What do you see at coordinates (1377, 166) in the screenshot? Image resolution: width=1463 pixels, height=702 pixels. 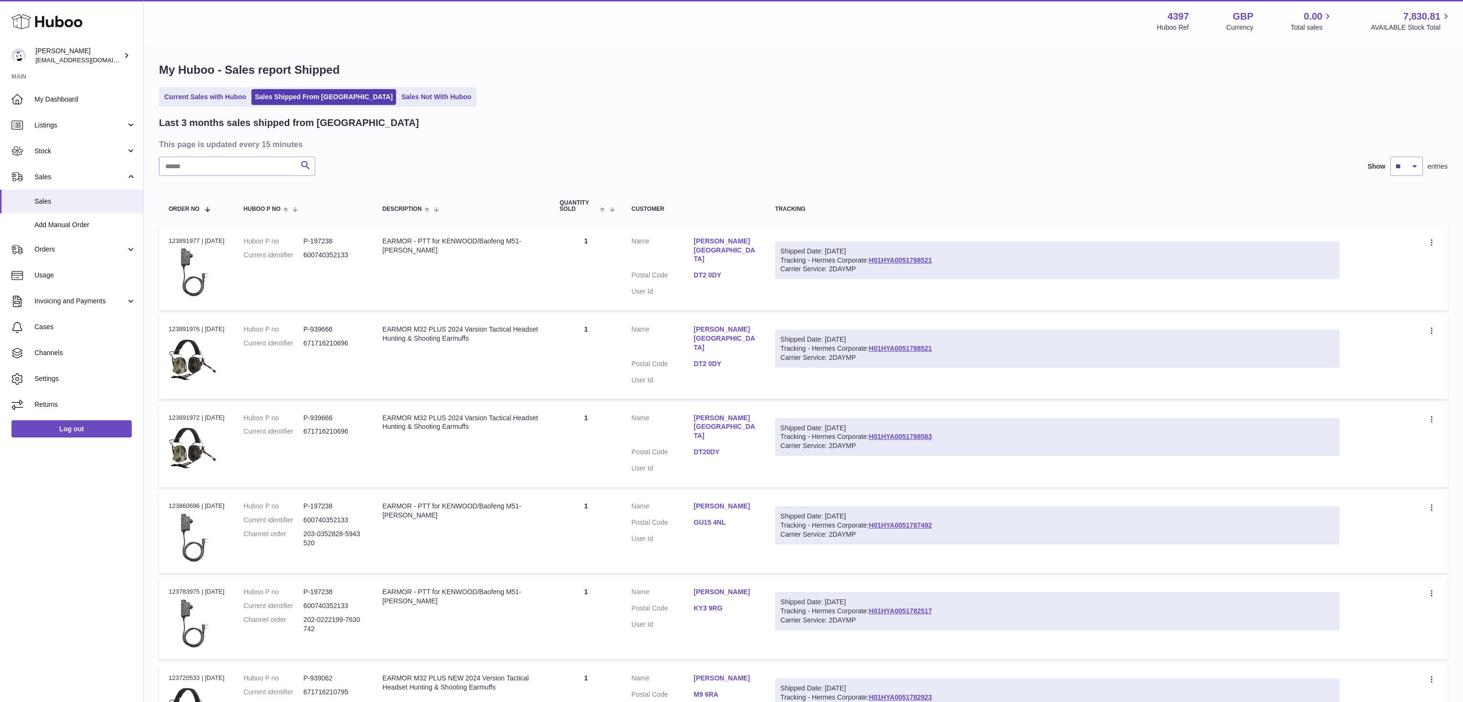 I see `label: Show` at bounding box center [1377, 166].